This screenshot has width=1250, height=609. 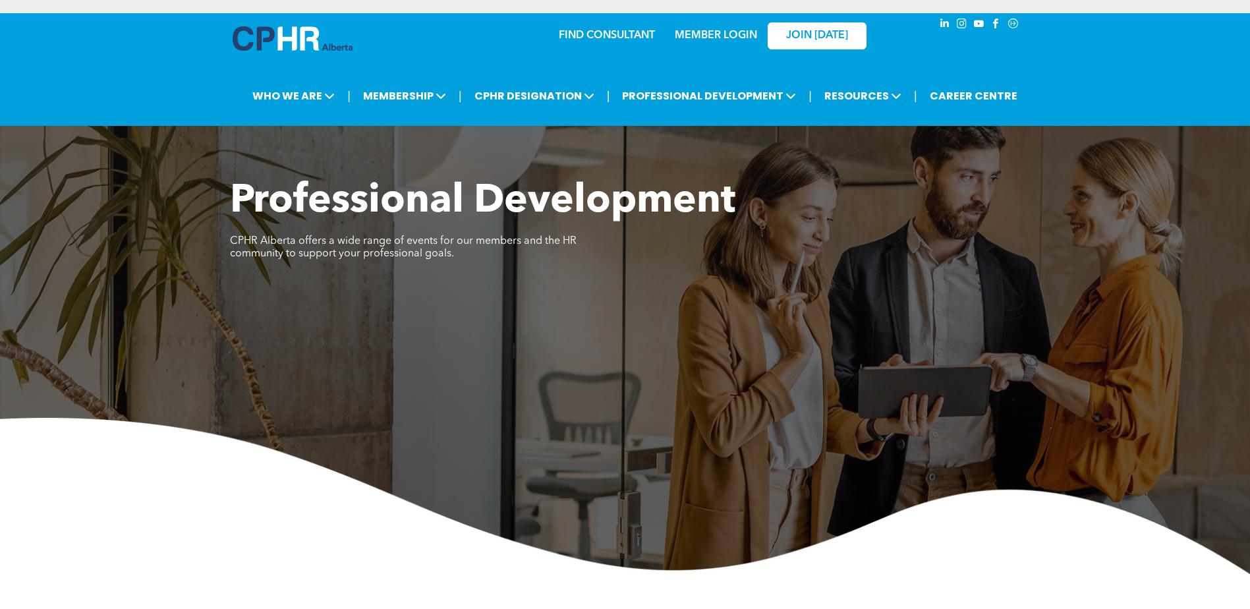 What do you see at coordinates (482, 202) in the screenshot?
I see `span: Professional Development` at bounding box center [482, 202].